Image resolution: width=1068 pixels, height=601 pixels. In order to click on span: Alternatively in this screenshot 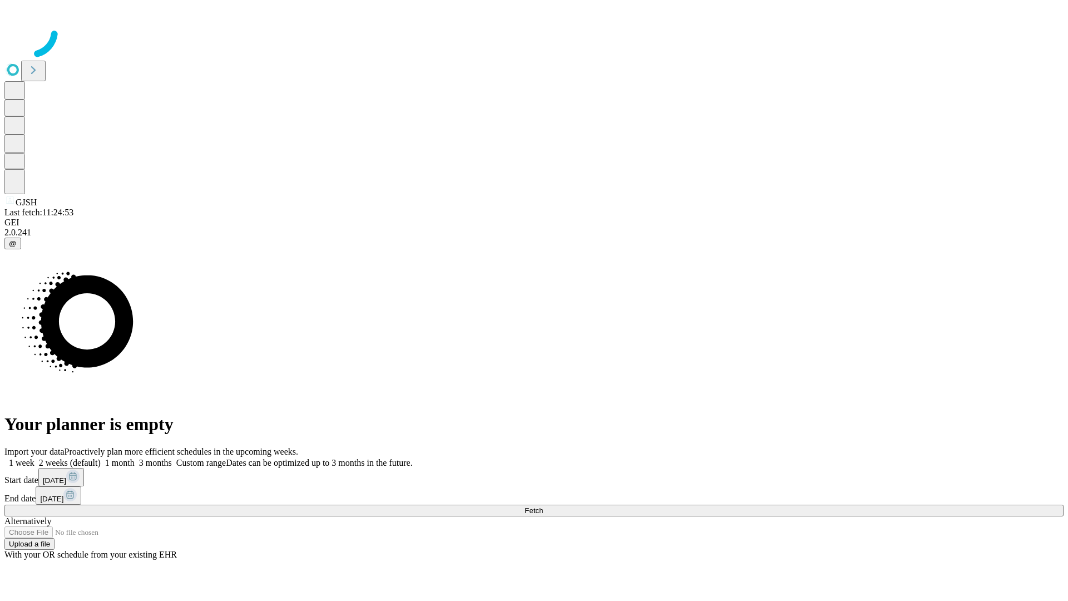, I will do `click(28, 521)`.